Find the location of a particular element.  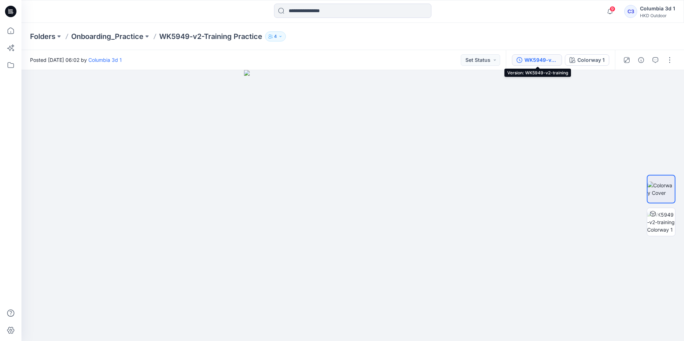

p: 4 is located at coordinates (276, 37).